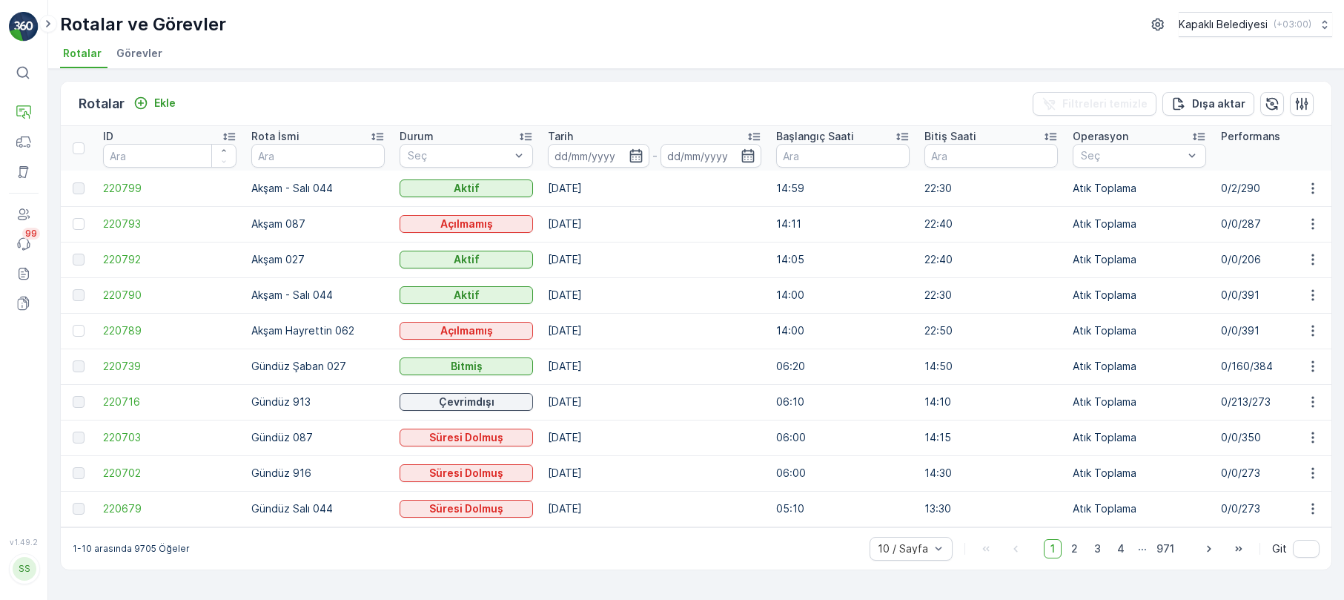 The width and height of the screenshot is (1344, 600). Describe the element at coordinates (170, 295) in the screenshot. I see `span: 220790` at that location.